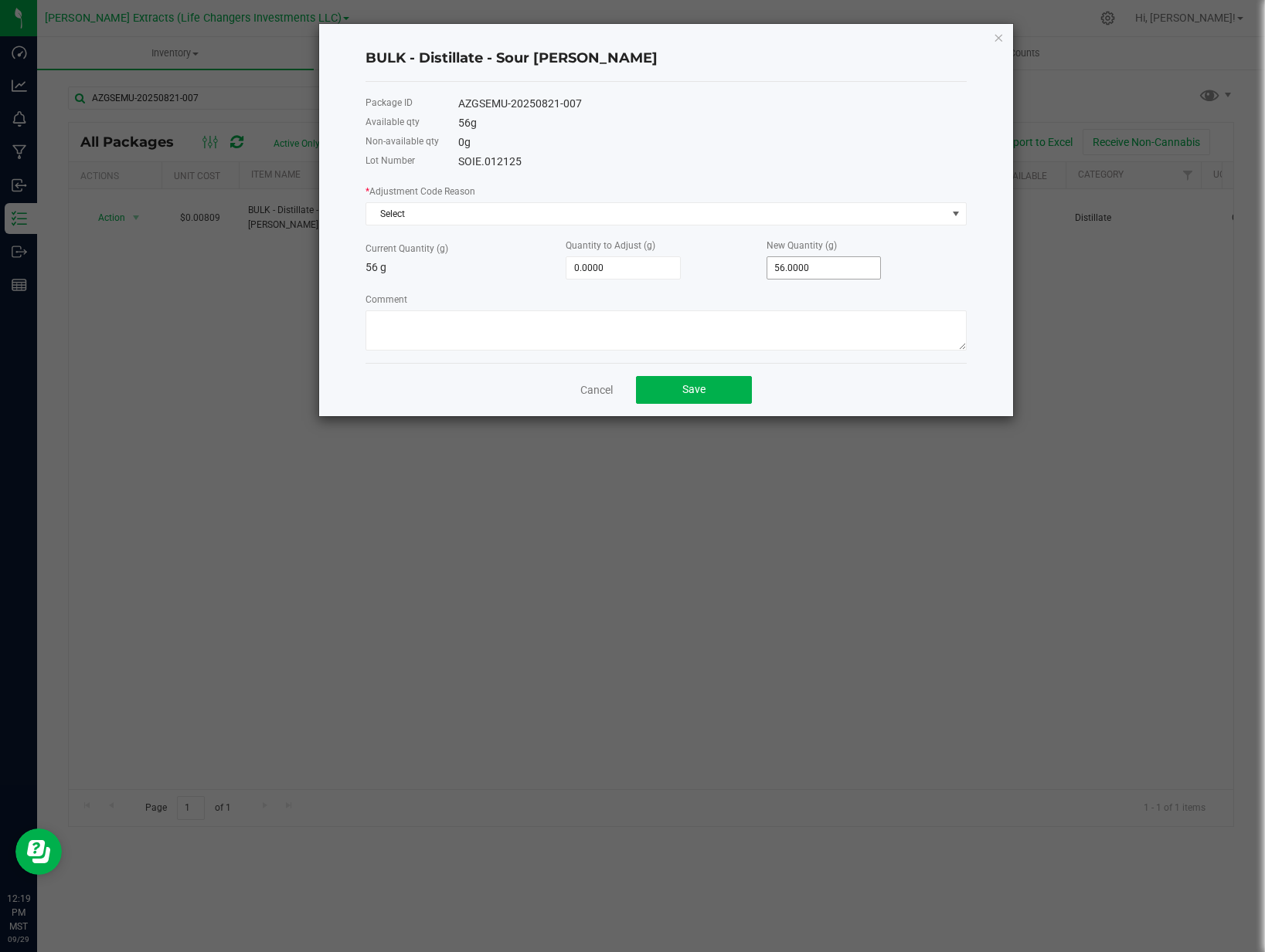  I want to click on label: Comment, so click(387, 300).